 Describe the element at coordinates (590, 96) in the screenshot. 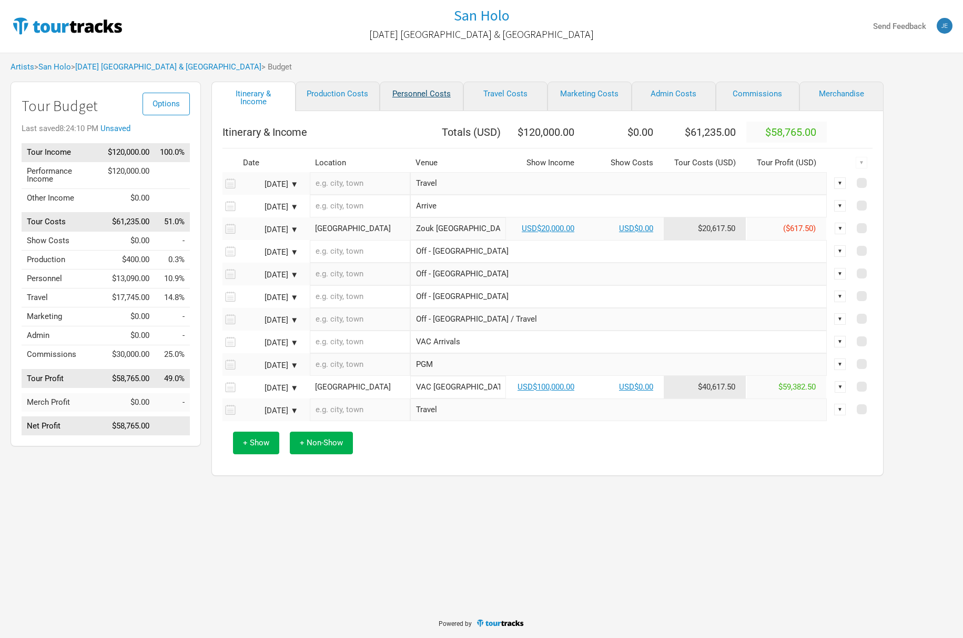

I see `a: Marketing Costs` at that location.